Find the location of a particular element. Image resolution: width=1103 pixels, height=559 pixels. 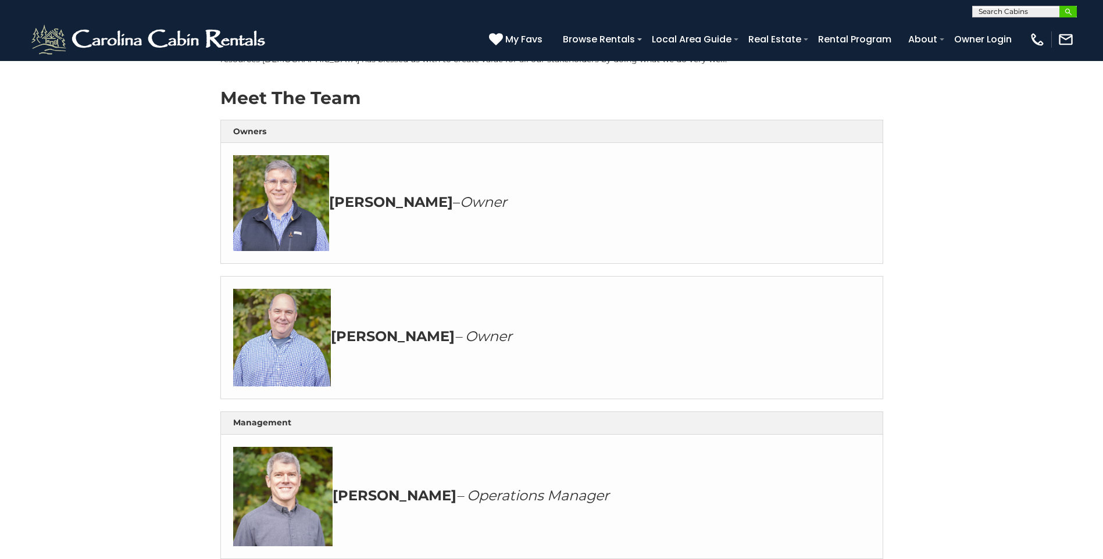

a: About is located at coordinates (923, 39).